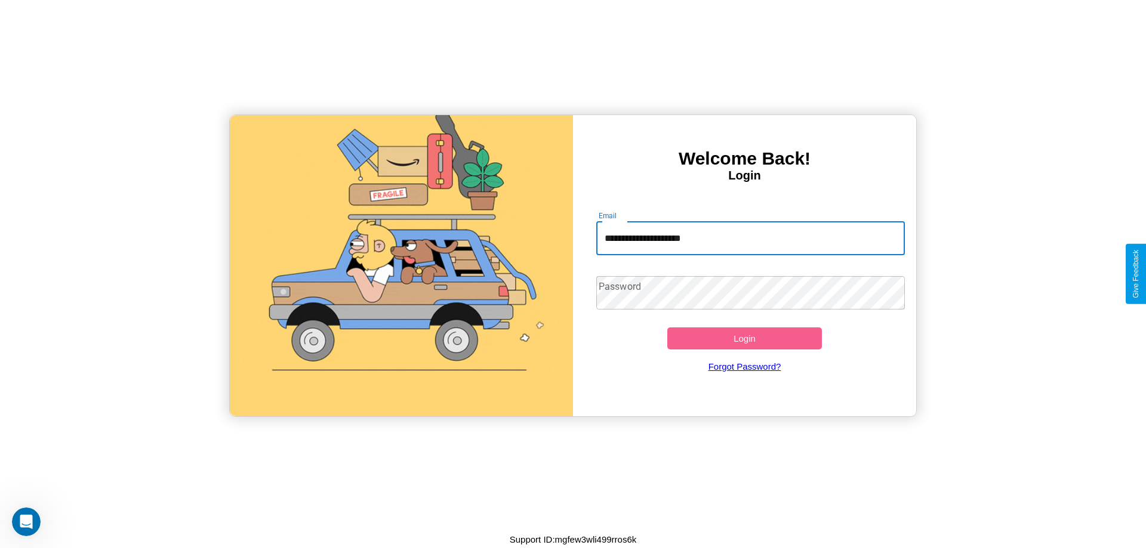  I want to click on button: Login, so click(744, 338).